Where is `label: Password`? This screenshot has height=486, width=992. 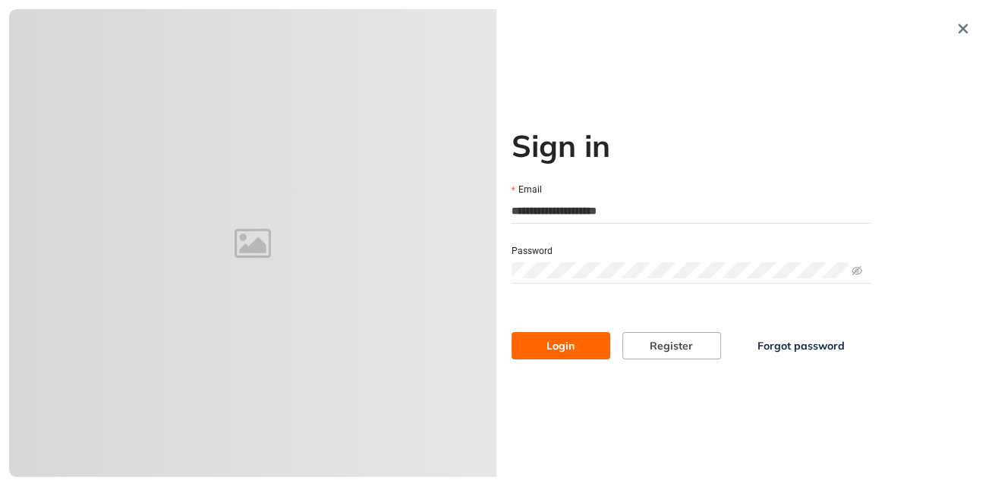 label: Password is located at coordinates (532, 251).